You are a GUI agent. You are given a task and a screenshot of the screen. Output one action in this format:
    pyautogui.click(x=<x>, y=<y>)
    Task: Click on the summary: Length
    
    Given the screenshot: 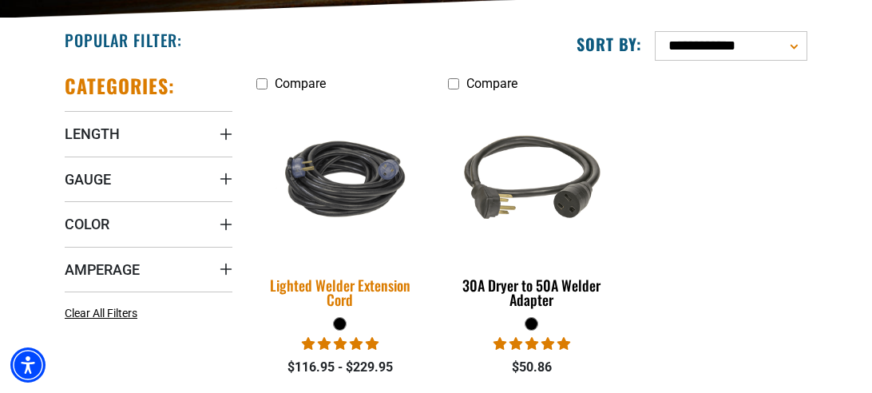 What is the action you would take?
    pyautogui.click(x=149, y=133)
    